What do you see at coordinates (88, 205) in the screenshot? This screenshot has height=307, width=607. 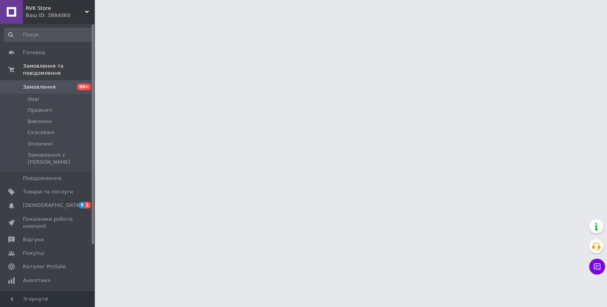 I see `span: 1` at bounding box center [88, 205].